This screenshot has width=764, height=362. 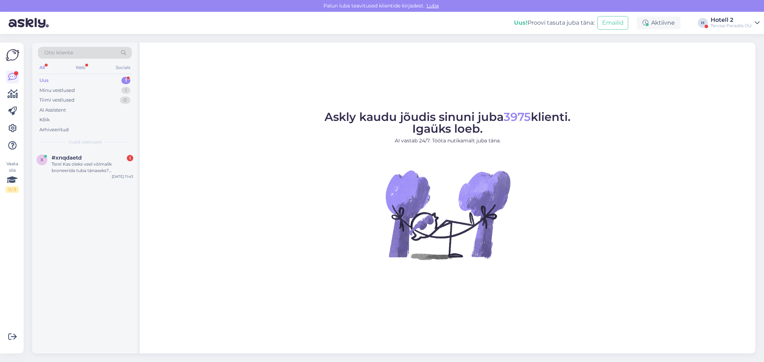 What do you see at coordinates (520, 23) in the screenshot?
I see `b: Uus!` at bounding box center [520, 23].